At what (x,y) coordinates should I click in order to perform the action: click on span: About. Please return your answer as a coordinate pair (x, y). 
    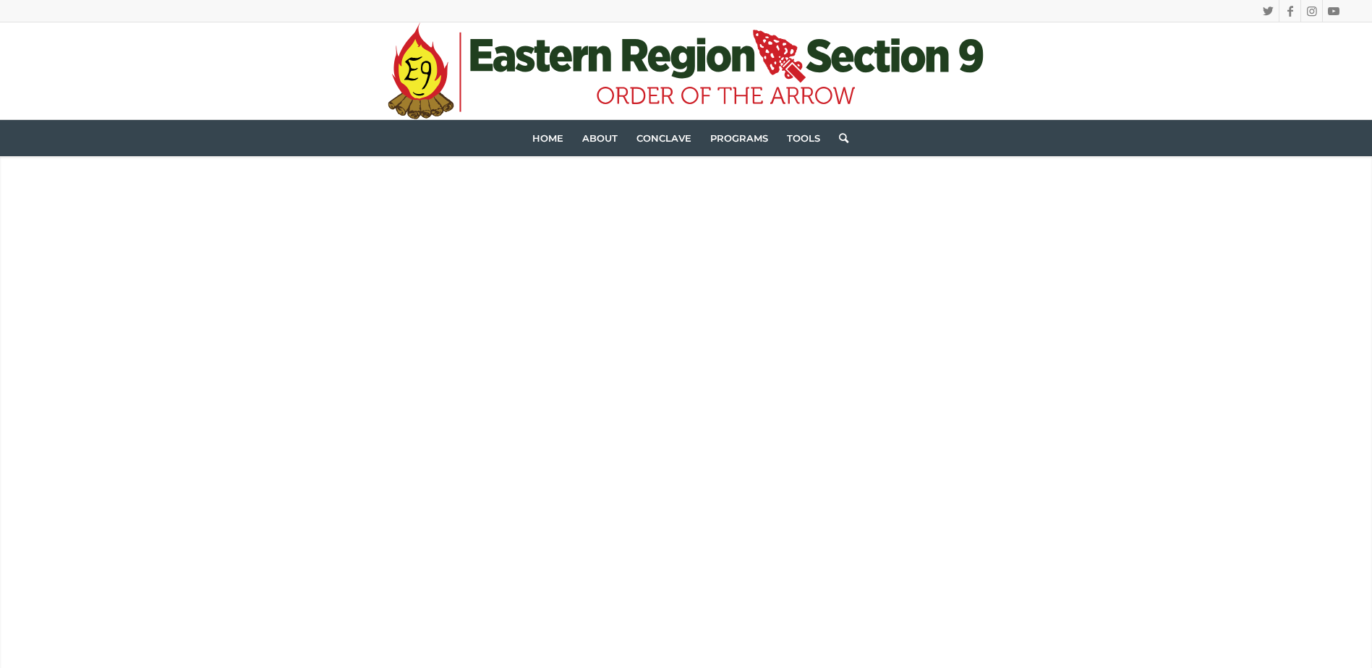
    Looking at the image, I should click on (599, 138).